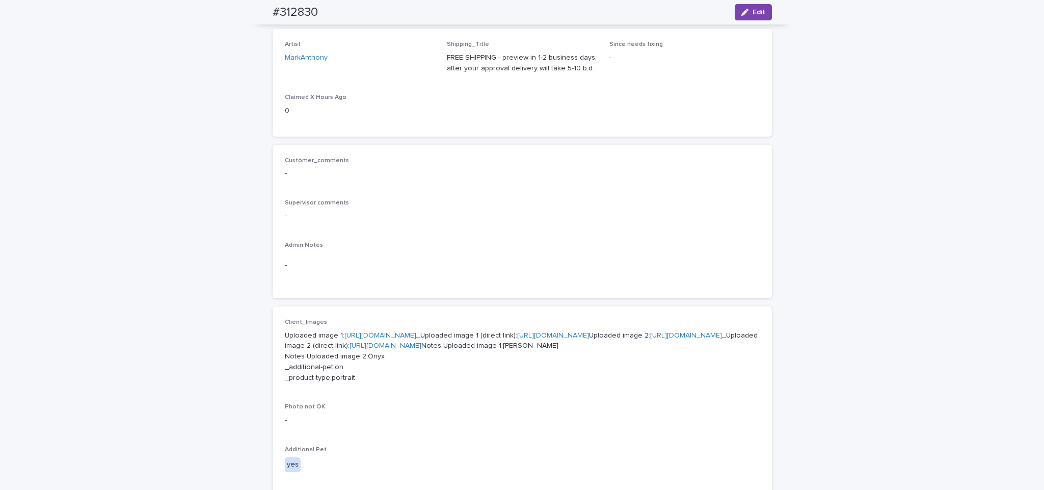  What do you see at coordinates (522, 63) in the screenshot?
I see `p: FREE SHIPPING - preview in 1-2 business days, after your approval delivery will take 5-10 b.d.` at bounding box center [522, 63].